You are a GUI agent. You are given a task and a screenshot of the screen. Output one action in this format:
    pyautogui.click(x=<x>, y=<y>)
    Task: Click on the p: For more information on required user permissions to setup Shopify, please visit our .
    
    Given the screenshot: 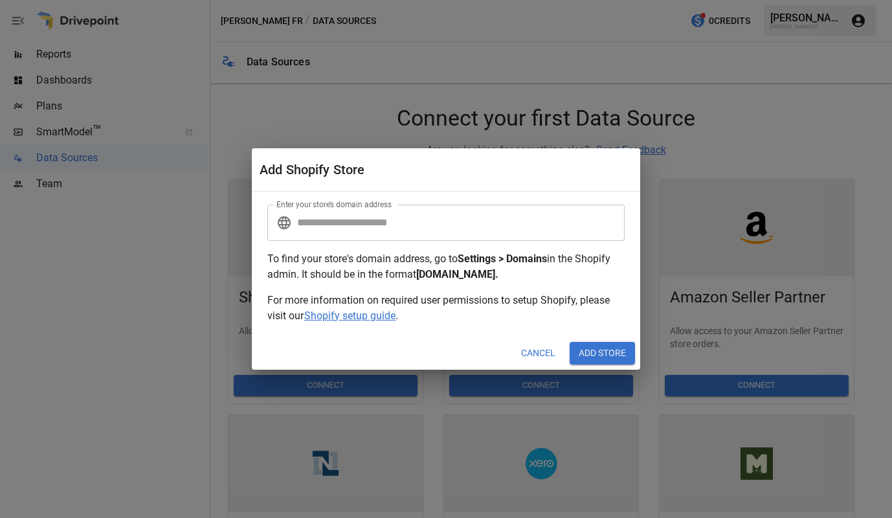 What is the action you would take?
    pyautogui.click(x=446, y=308)
    